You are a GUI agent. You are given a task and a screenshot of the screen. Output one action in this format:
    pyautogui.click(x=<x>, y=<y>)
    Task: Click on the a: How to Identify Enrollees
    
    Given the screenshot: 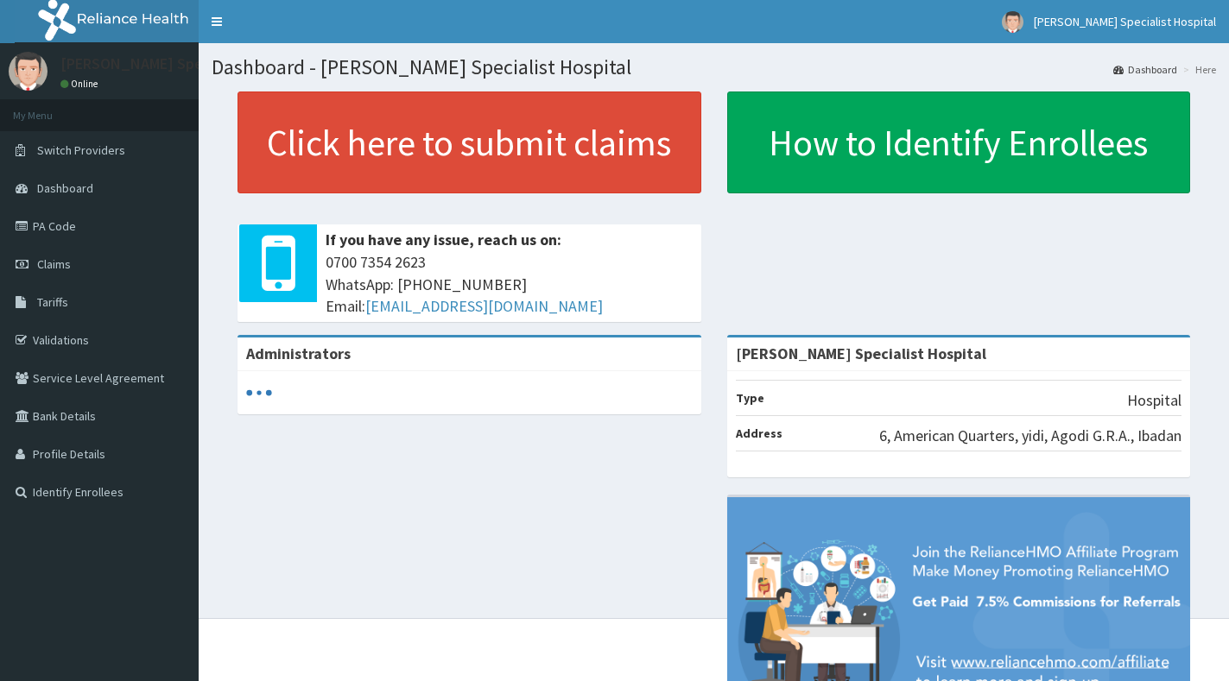 What is the action you would take?
    pyautogui.click(x=958, y=142)
    